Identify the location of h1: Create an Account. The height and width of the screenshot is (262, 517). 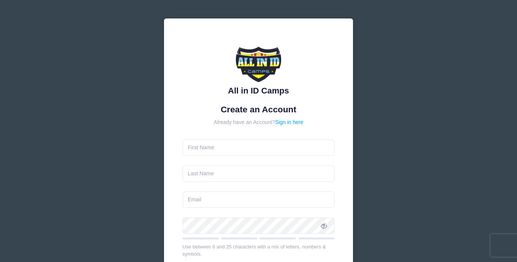
(258, 110).